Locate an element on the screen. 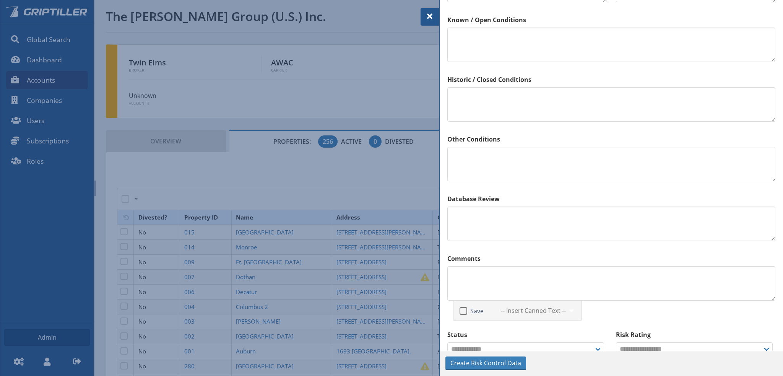  button: Create Risk Control Data is located at coordinates (485, 363).